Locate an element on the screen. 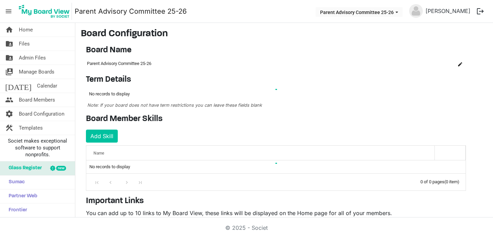 The height and width of the screenshot is (238, 493). a: My Board View Logo is located at coordinates (46, 11).